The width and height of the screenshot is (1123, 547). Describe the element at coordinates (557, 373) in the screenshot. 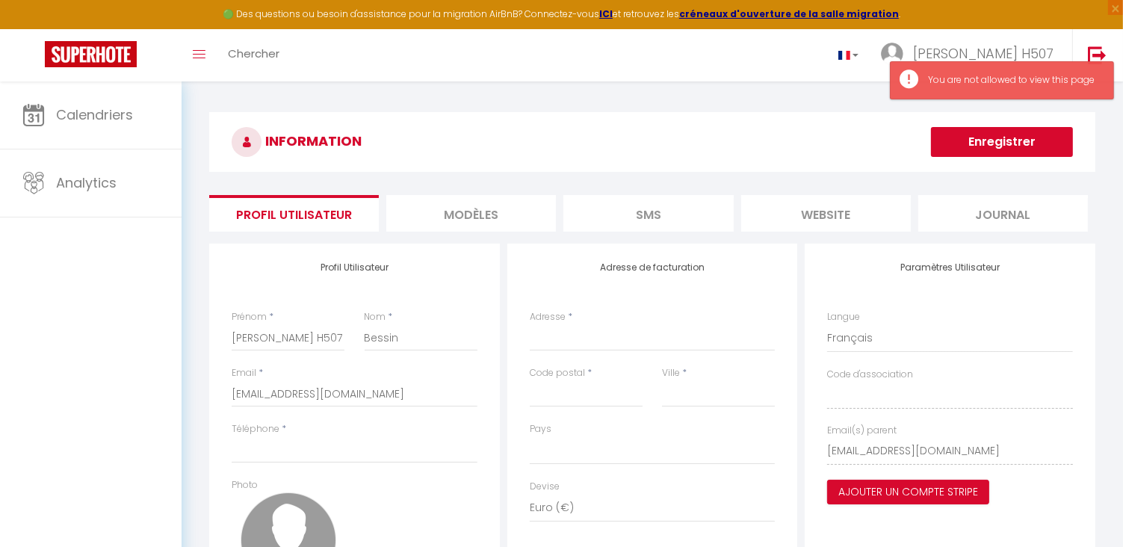

I see `label: Code postal` at that location.